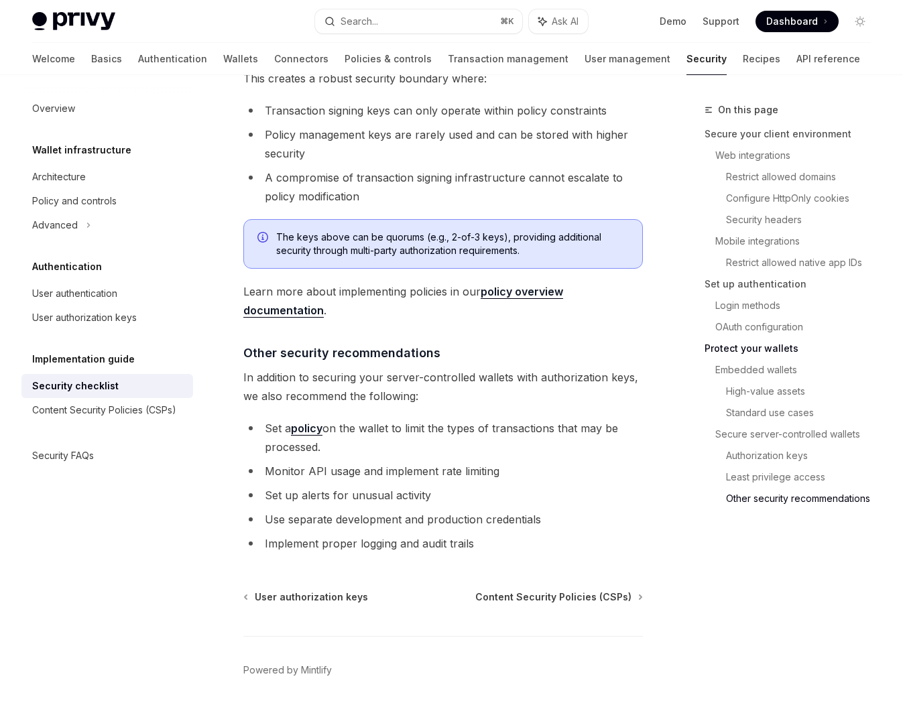 This screenshot has height=709, width=903. Describe the element at coordinates (453, 244) in the screenshot. I see `span: The keys above can be quorums (e.g., 2-of-3 keys), providing additional security through multi-pa...` at that location.